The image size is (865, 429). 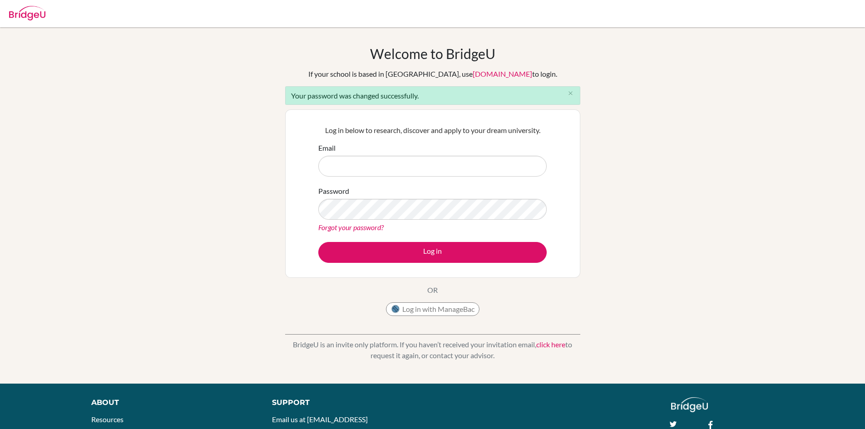 I want to click on i: close, so click(x=570, y=93).